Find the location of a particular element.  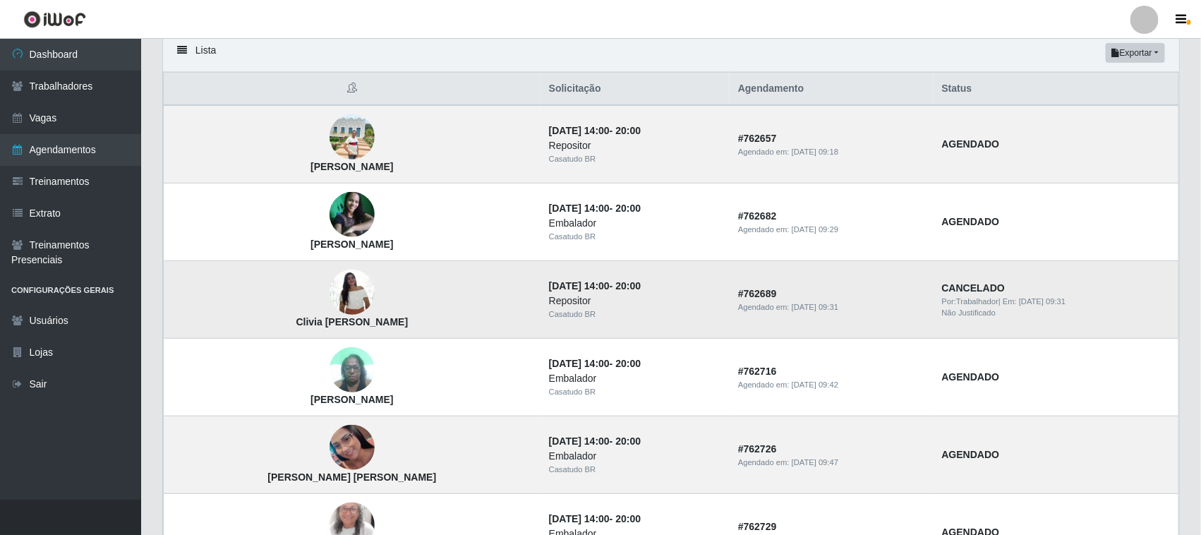

strong: # 762729 is located at coordinates (757, 526).